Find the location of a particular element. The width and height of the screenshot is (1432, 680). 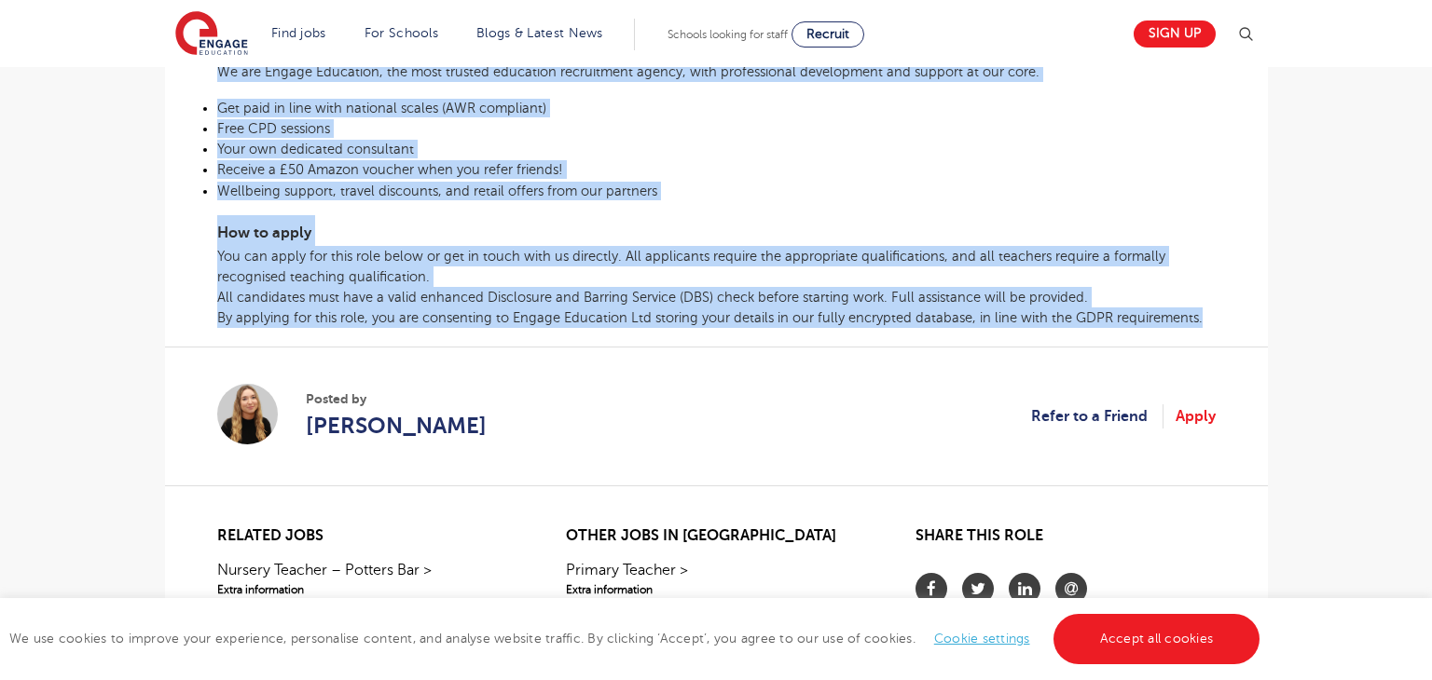

span: By applying for this role, you are consenting to Engage Education Ltd storing your details in our... is located at coordinates (709, 318).